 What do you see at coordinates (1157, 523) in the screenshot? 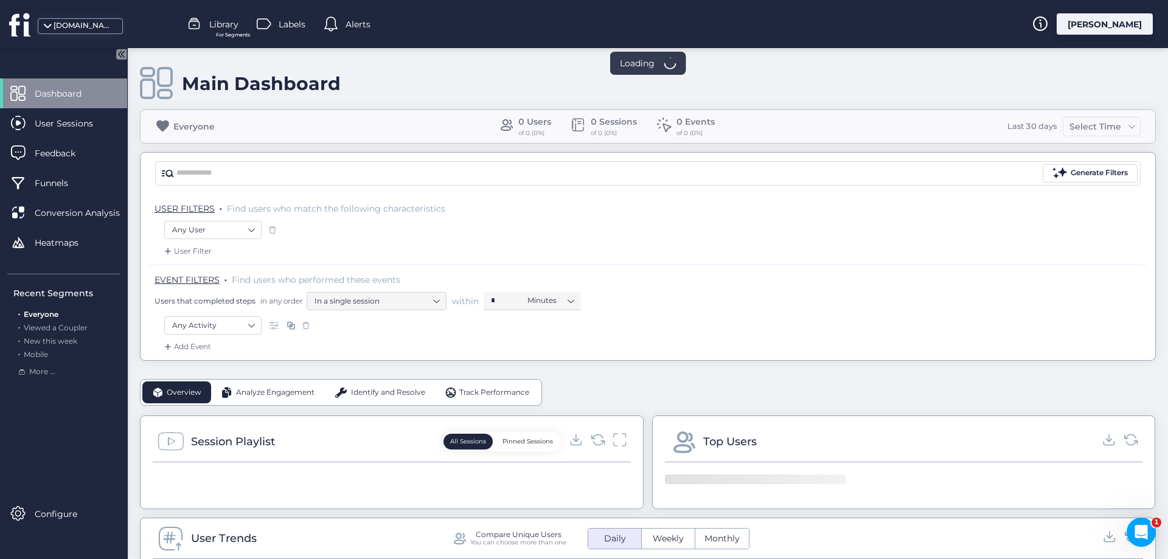
I see `span: 1` at bounding box center [1157, 523].